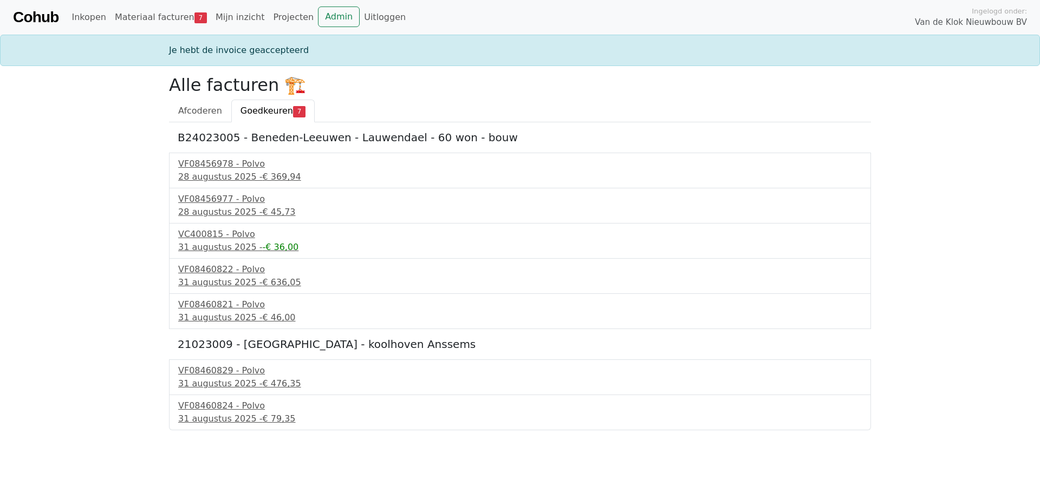  I want to click on a: VF08460829 - Polvo31 augustus 2025 -€ 476,35, so click(520, 377).